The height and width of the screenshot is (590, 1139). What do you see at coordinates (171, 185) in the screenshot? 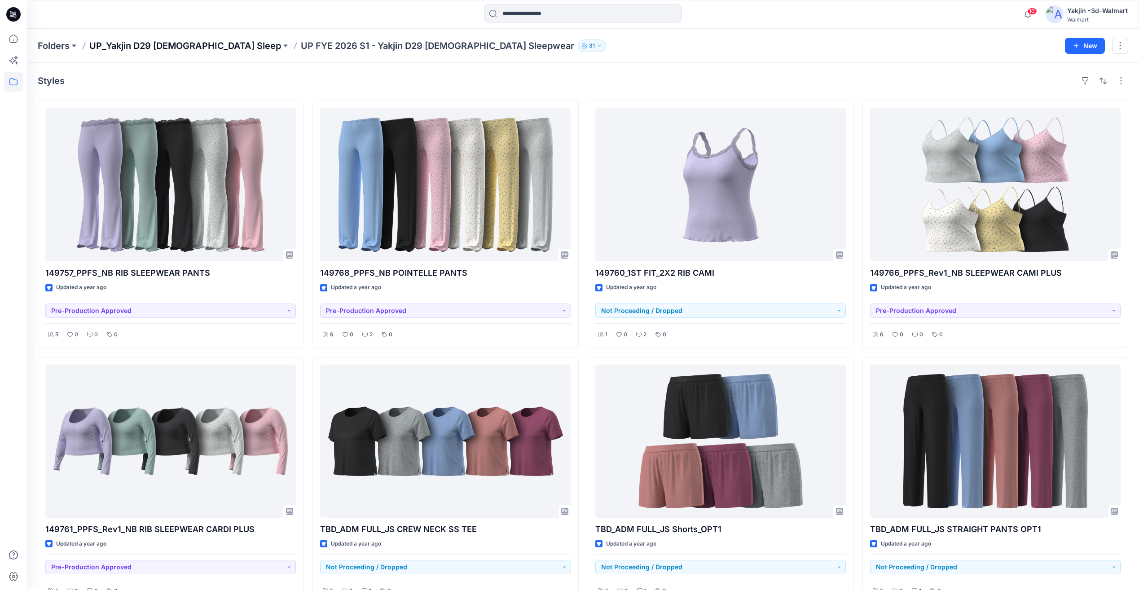
I see `a: 149757_PPFS_NB RIB SLEEPWEAR PANTS` at bounding box center [171, 185].